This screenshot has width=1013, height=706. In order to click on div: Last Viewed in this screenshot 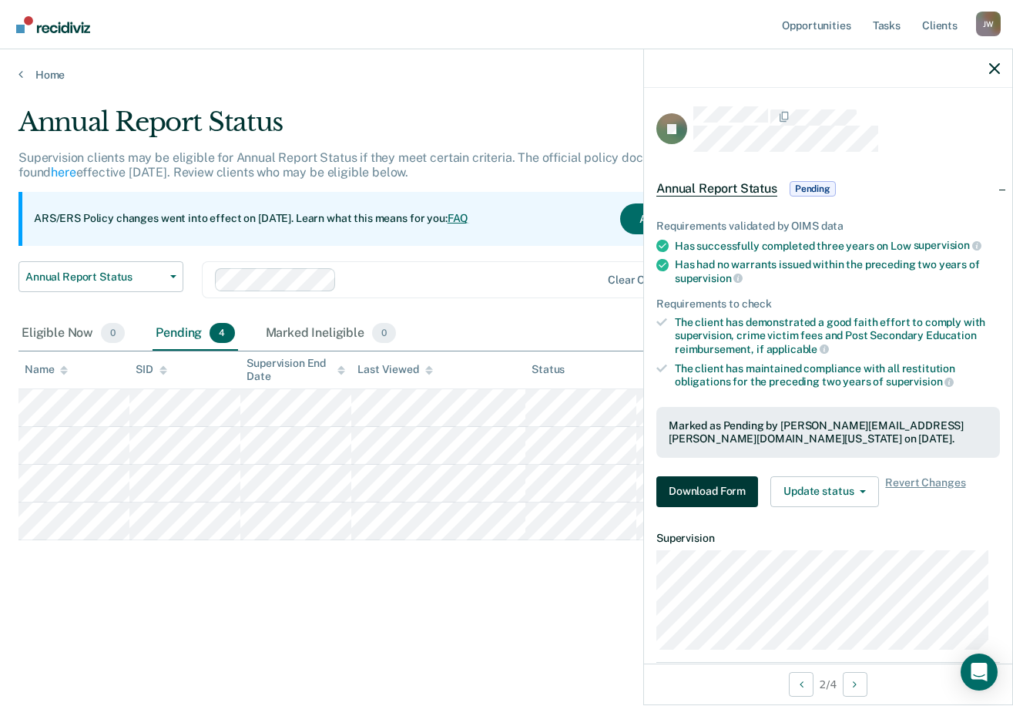, I will do `click(395, 369)`.